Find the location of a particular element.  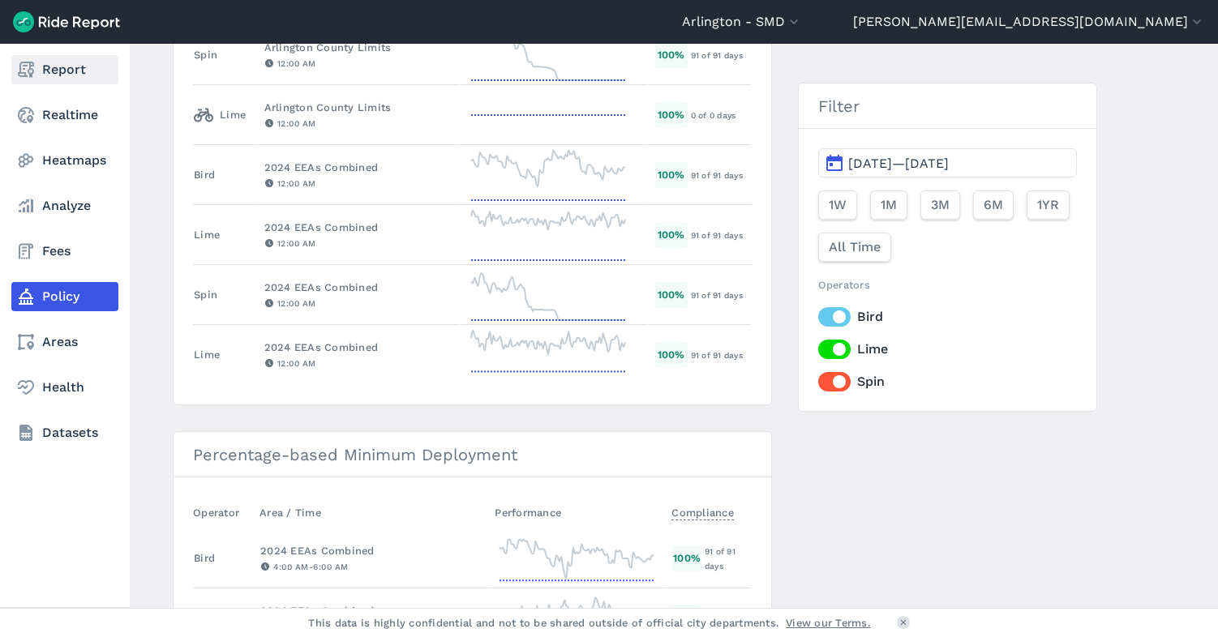

div: 4:00 AM - 6:00 AM is located at coordinates (371, 567).